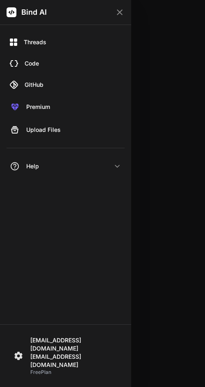 This screenshot has height=387, width=205. I want to click on img: settings, so click(18, 356).